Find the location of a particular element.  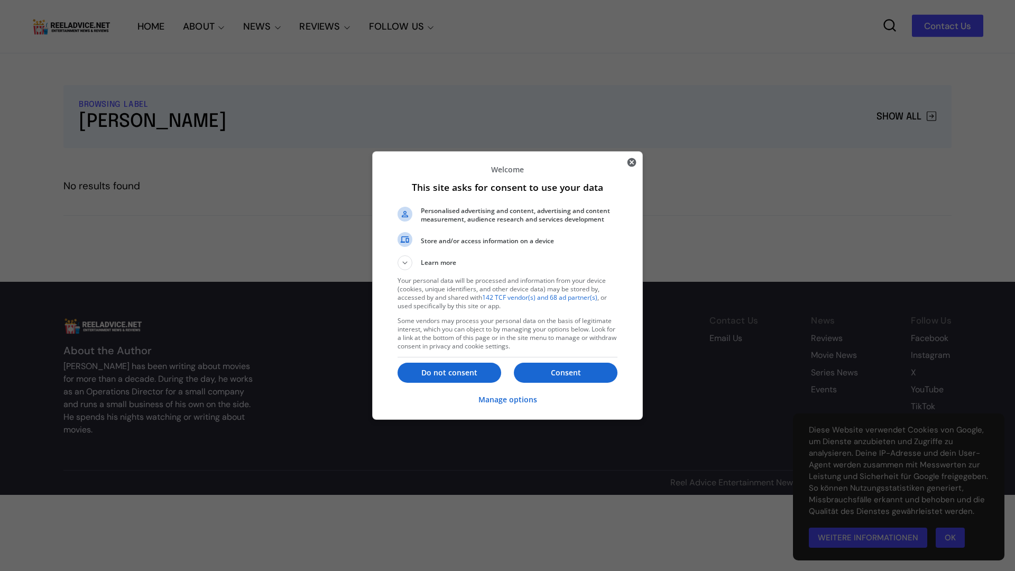

p: Manage options is located at coordinates (508, 400).